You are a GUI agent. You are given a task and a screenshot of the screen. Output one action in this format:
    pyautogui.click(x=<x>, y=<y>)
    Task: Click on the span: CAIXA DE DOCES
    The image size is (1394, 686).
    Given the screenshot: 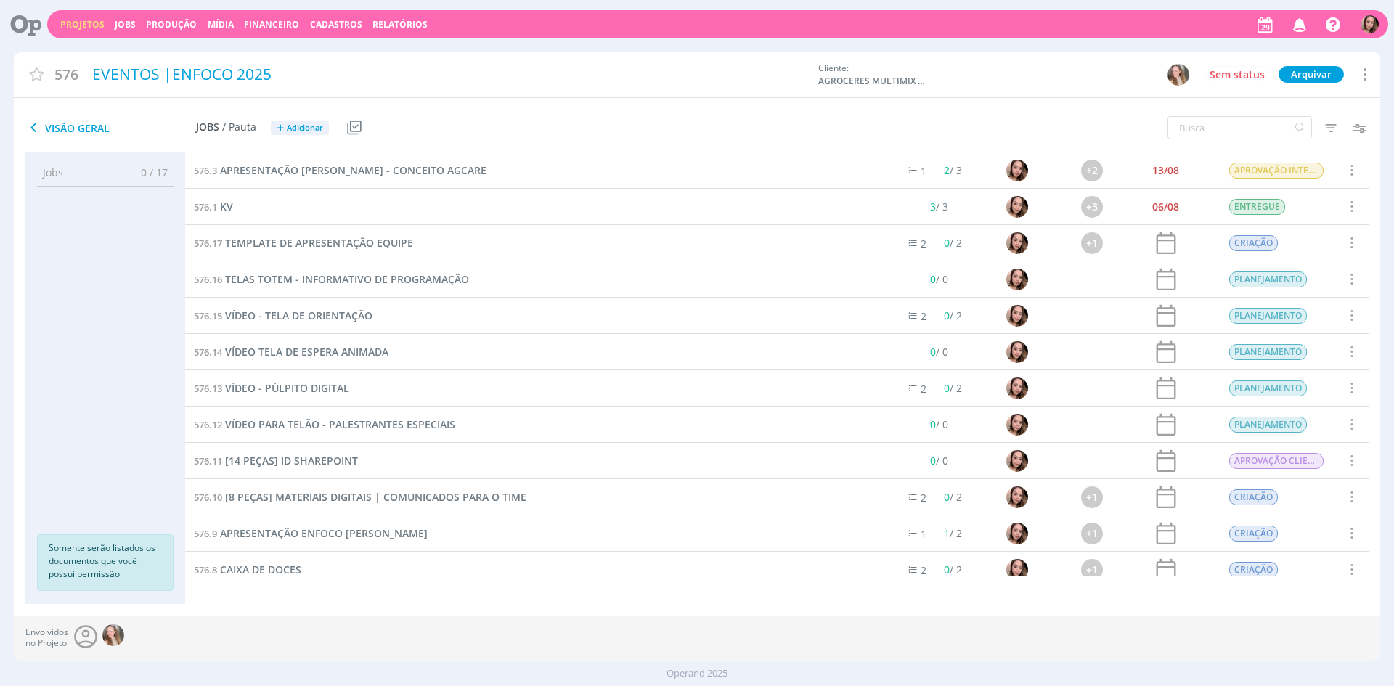 What is the action you would take?
    pyautogui.click(x=261, y=569)
    